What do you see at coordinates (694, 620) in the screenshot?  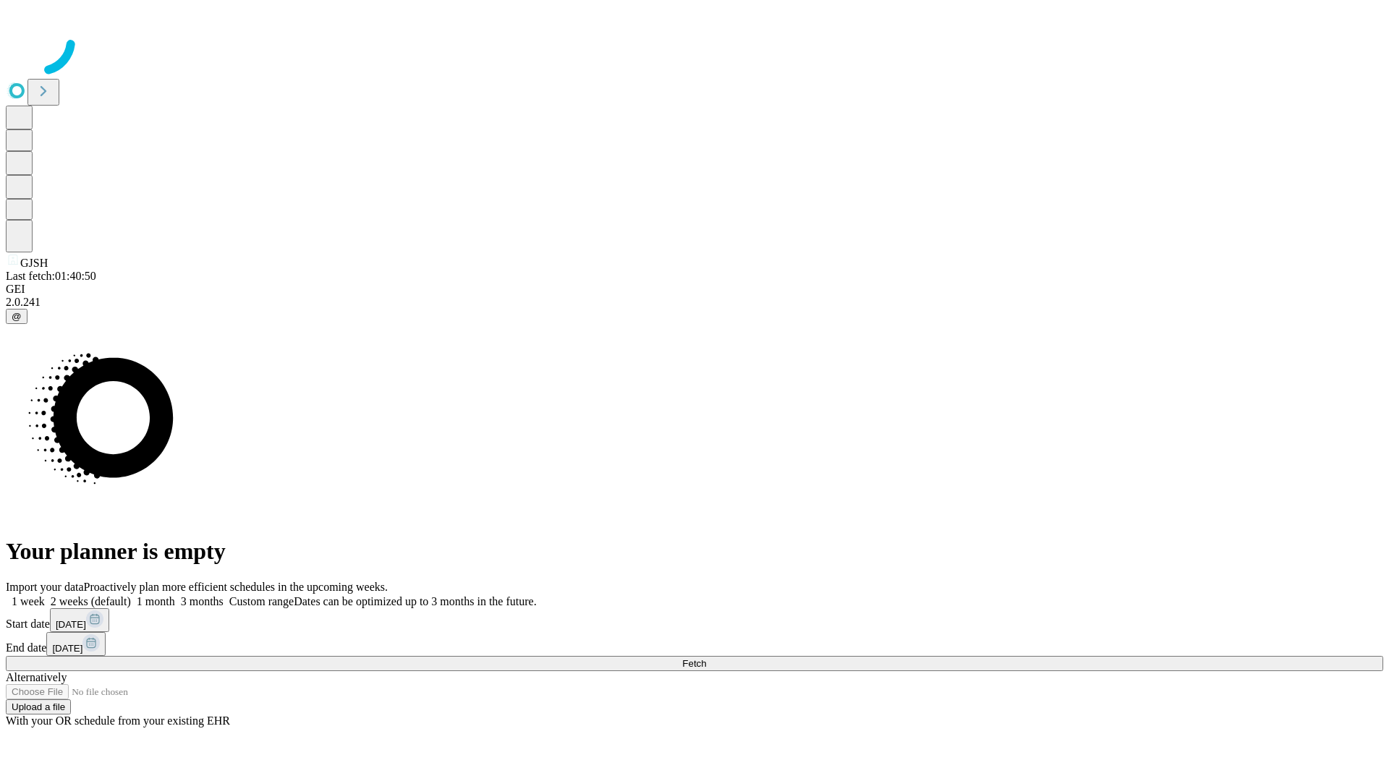 I see `div: Start date` at bounding box center [694, 620].